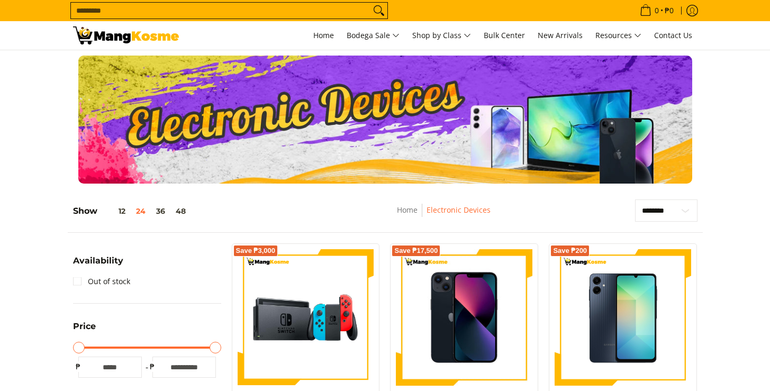 The width and height of the screenshot is (770, 391). I want to click on button: 36, so click(160, 211).